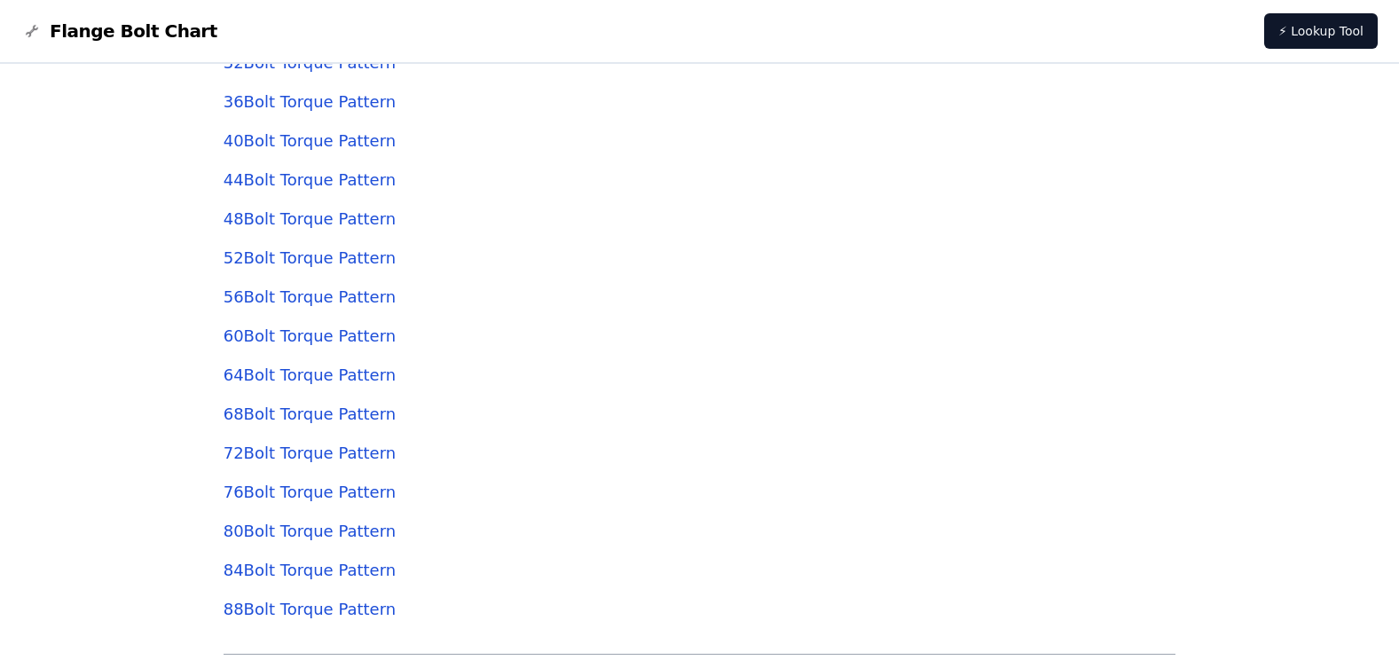 Image resolution: width=1399 pixels, height=660 pixels. Describe the element at coordinates (310, 140) in the screenshot. I see `a: 40Bolt Torque Pattern` at that location.